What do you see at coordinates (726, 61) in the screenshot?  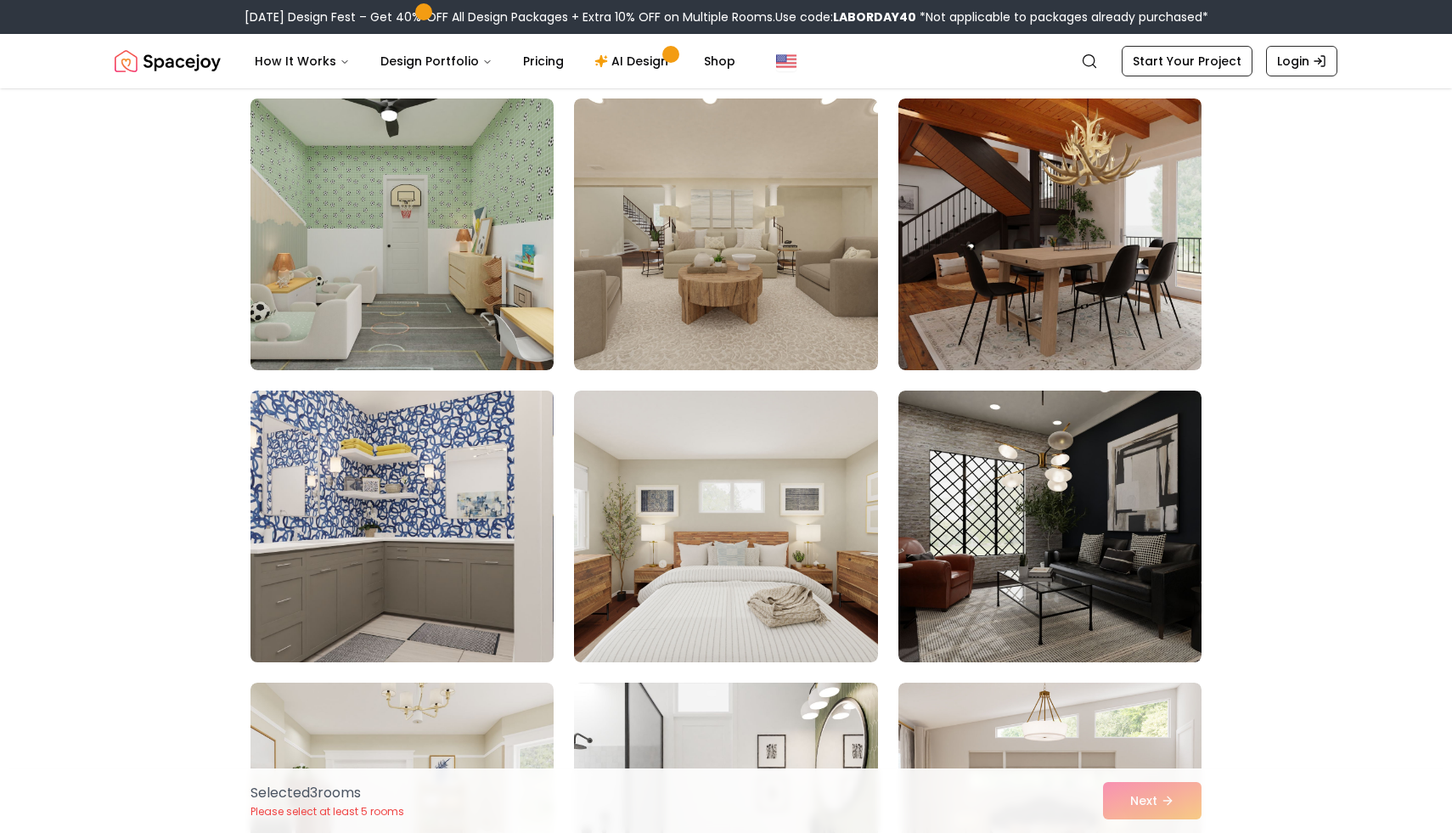 I see `nav: Global` at bounding box center [726, 61].